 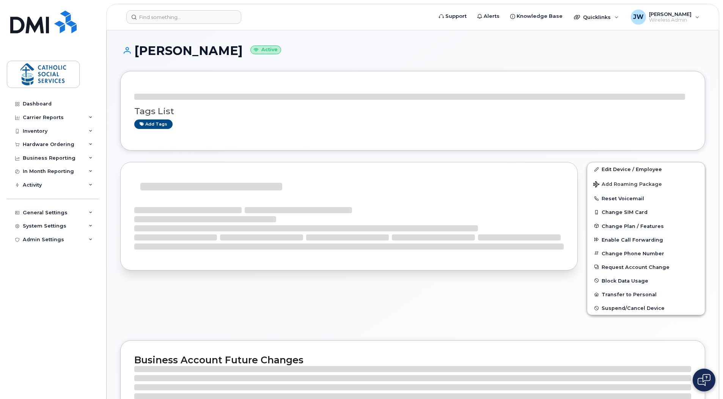 I want to click on h3: Tags List, so click(x=413, y=111).